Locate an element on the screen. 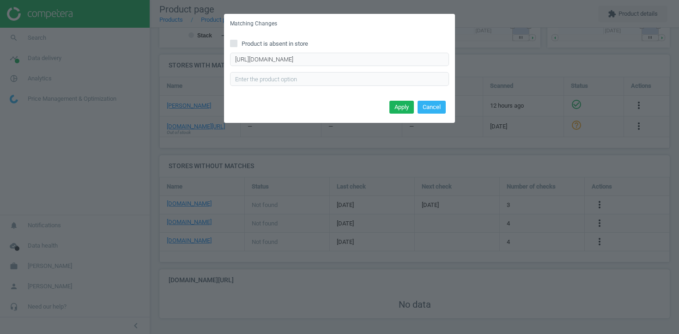 The image size is (679, 334). span: Product is absent in store is located at coordinates (275, 44).